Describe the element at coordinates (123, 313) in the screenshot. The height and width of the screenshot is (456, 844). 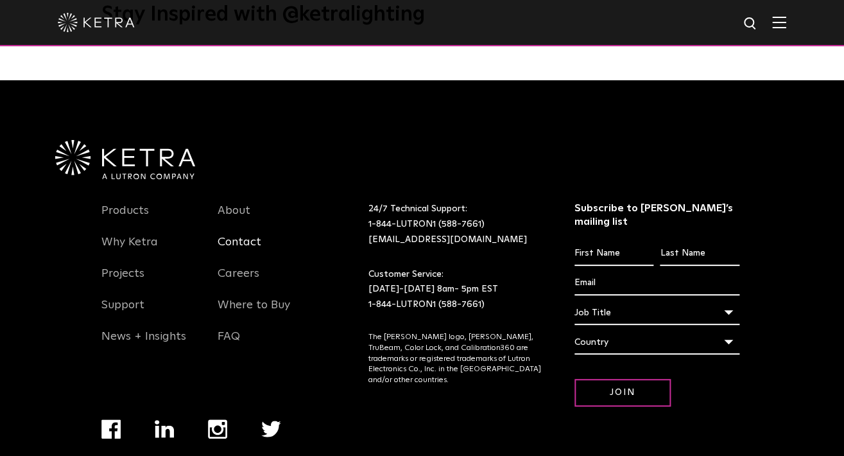
I see `a: Support` at that location.